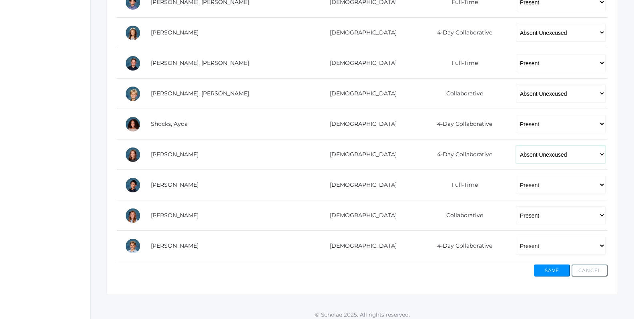 The height and width of the screenshot is (319, 634). I want to click on button: Cancel, so click(590, 270).